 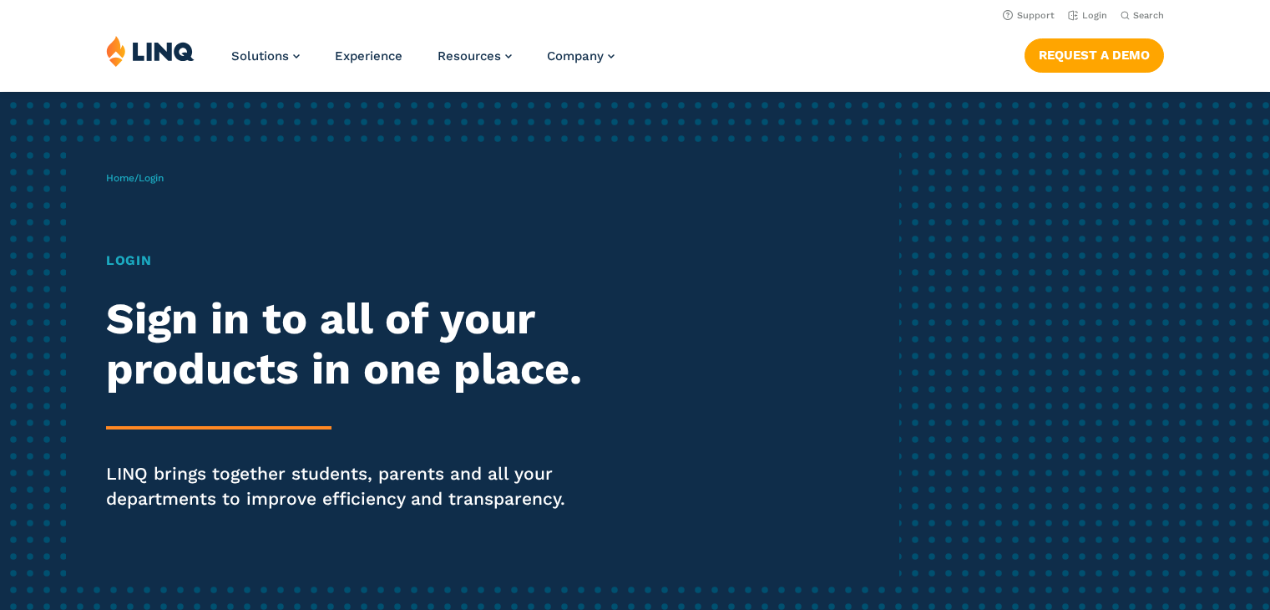 I want to click on span: Company, so click(x=576, y=56).